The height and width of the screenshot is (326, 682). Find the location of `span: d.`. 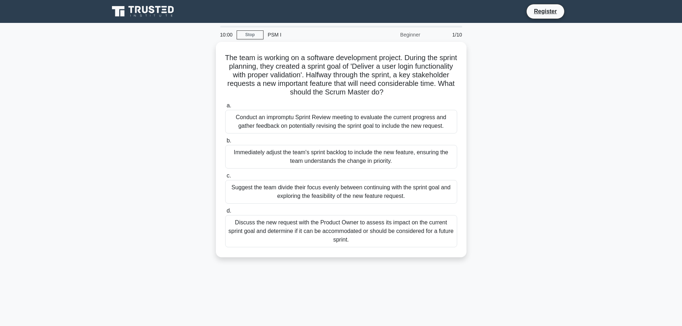

span: d. is located at coordinates (229, 211).